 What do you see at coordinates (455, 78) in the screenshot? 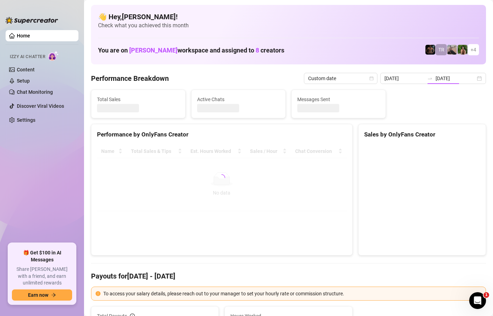
I see `input: End date` at bounding box center [455, 78].